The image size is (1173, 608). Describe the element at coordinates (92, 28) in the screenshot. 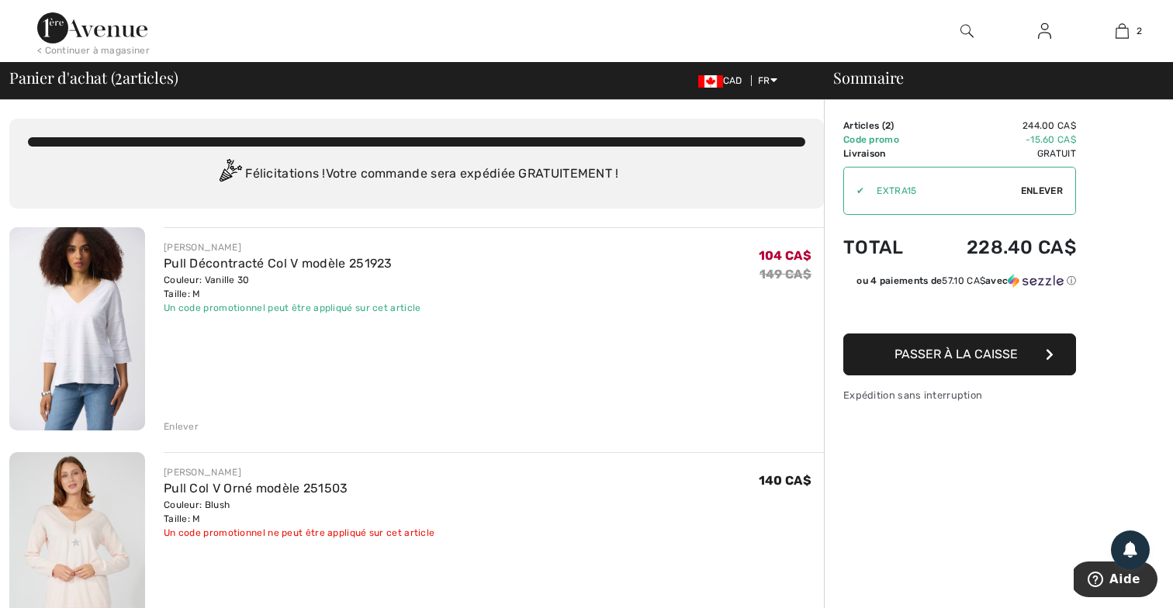

I see `img: 1ère Avenue` at that location.